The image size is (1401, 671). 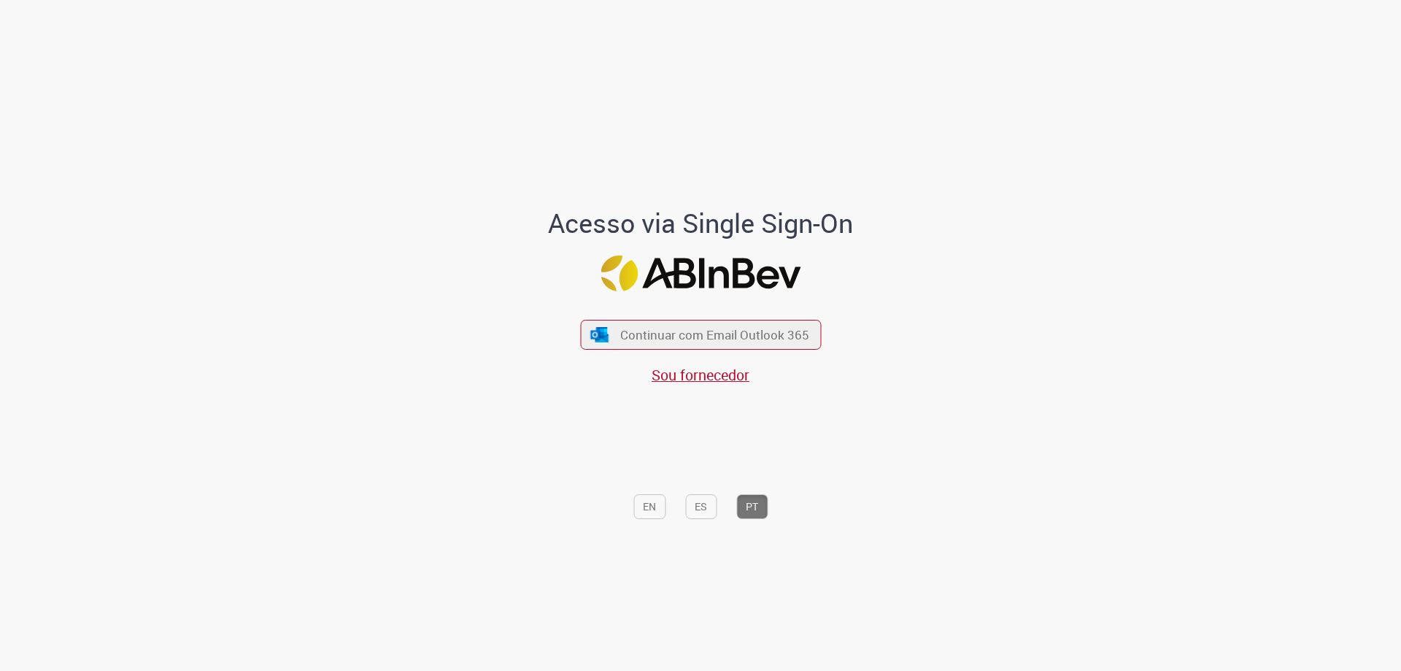 I want to click on span: Sou fornecedor, so click(x=701, y=374).